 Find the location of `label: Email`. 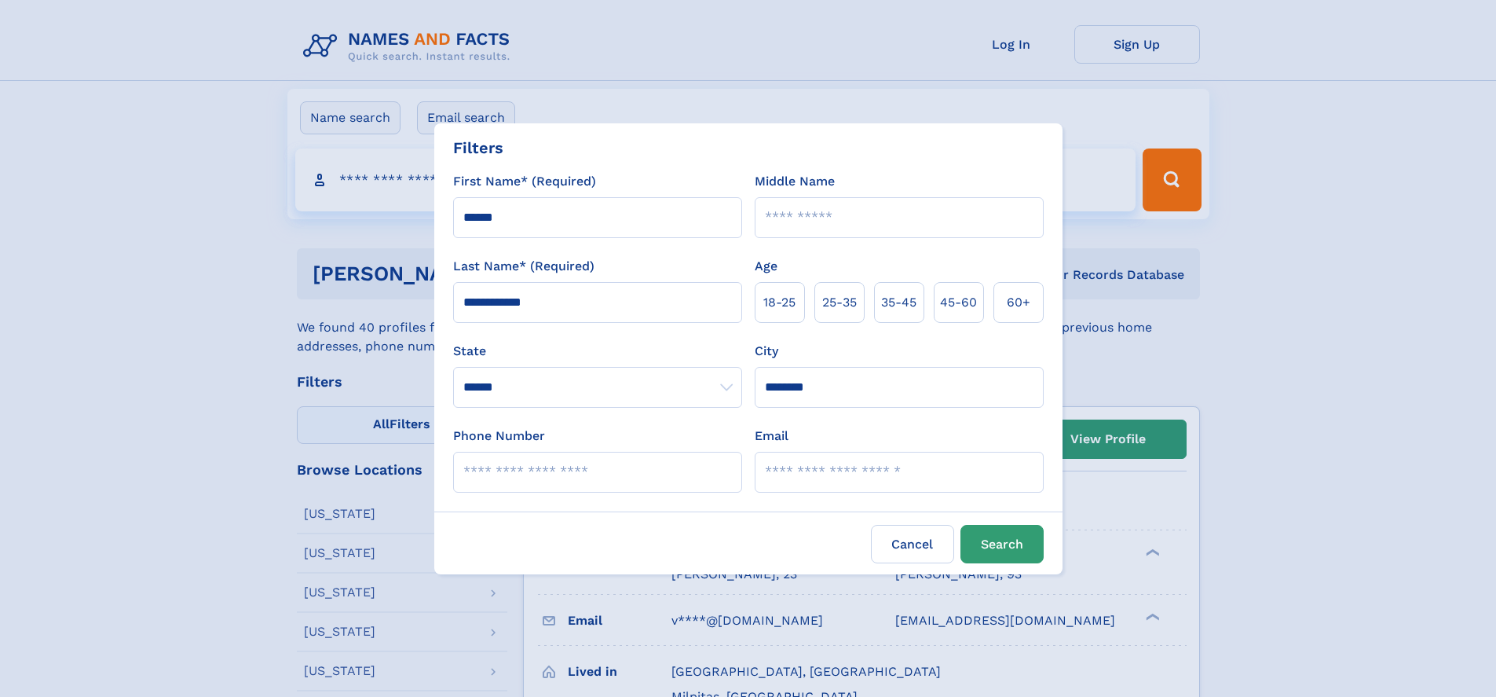

label: Email is located at coordinates (771, 436).